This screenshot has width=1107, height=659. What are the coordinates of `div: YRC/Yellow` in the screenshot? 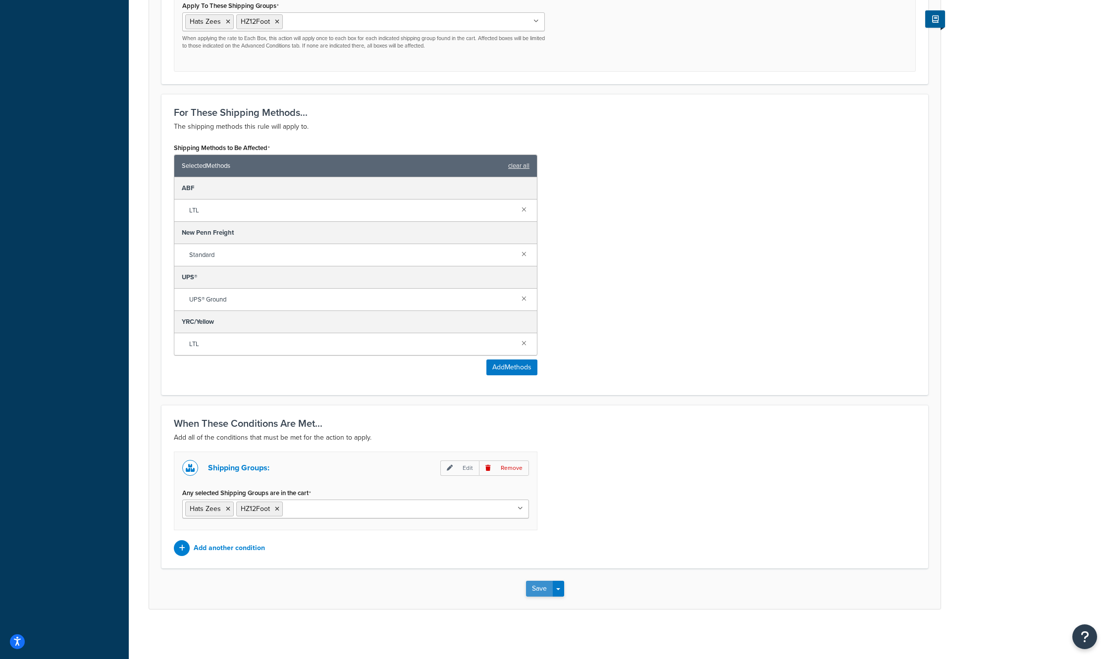 It's located at (356, 322).